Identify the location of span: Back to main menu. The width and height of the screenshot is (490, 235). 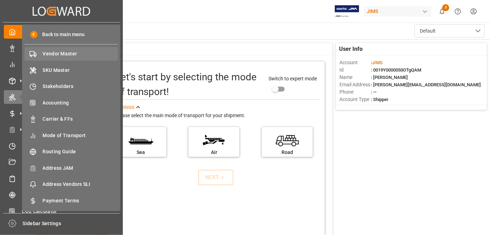
(61, 34).